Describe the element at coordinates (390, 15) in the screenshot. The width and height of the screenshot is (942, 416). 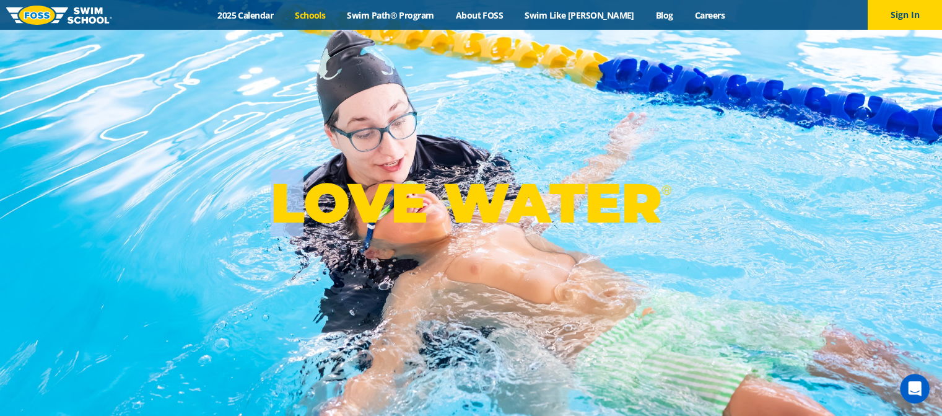
I see `a: Swim Path® Program` at that location.